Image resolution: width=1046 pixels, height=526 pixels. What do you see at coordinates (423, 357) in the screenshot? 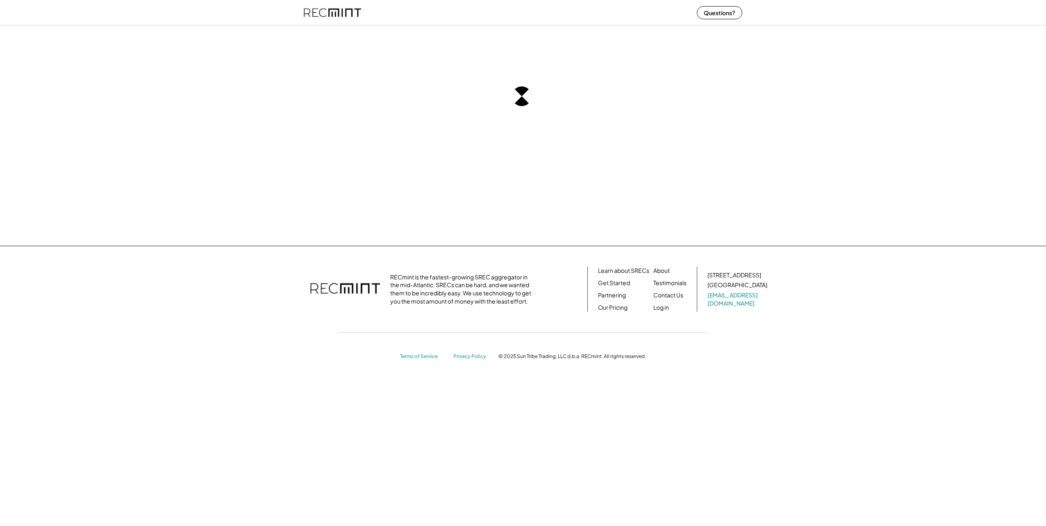
I see `a: Terms of Service` at bounding box center [423, 357].